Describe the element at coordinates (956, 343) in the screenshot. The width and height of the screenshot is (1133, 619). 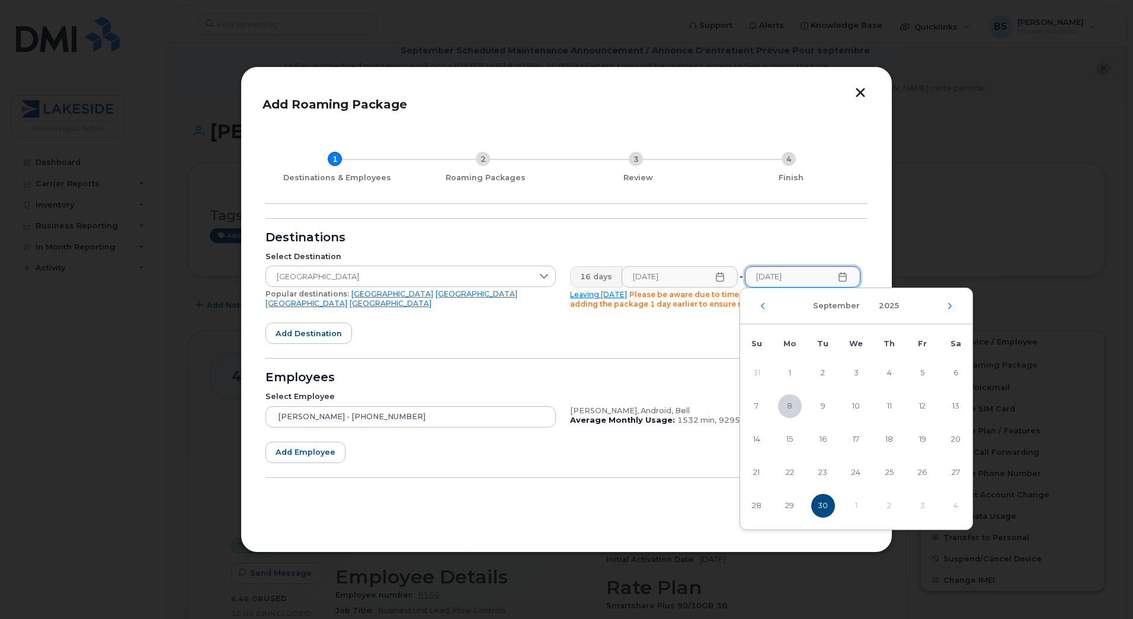
I see `span: Sa` at that location.